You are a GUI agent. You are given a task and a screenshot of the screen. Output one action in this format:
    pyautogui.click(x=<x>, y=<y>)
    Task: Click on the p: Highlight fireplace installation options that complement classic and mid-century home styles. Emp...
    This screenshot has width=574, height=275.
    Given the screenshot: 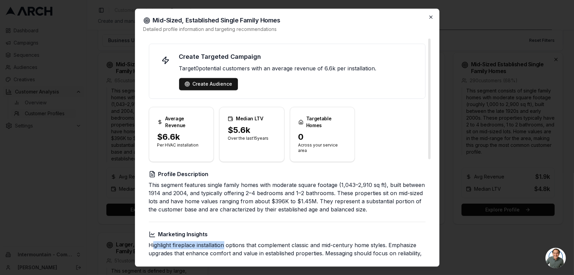 What is the action you would take?
    pyautogui.click(x=287, y=253)
    